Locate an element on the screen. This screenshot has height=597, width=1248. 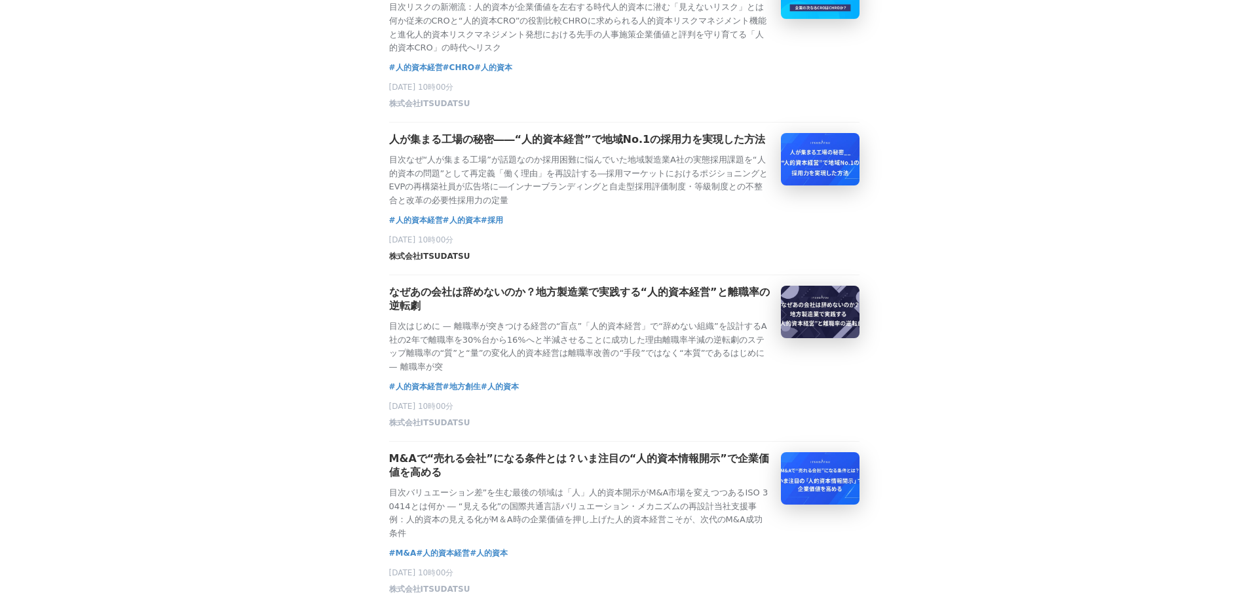
span: #地方創生 is located at coordinates (462, 386).